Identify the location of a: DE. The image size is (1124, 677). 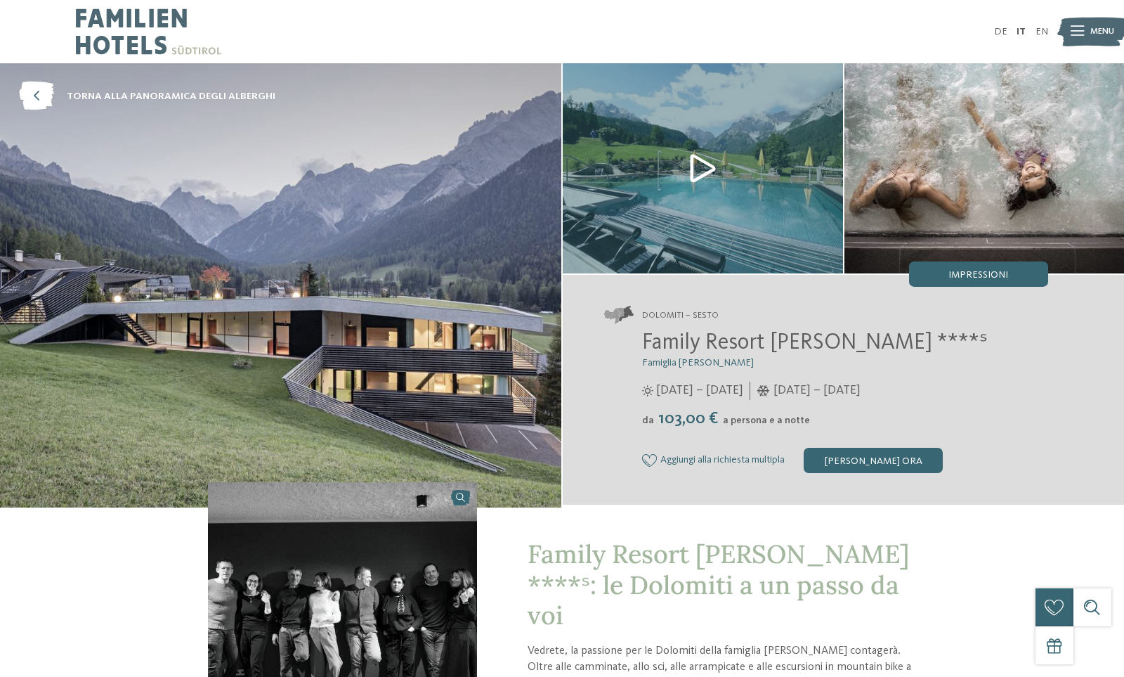
(1001, 32).